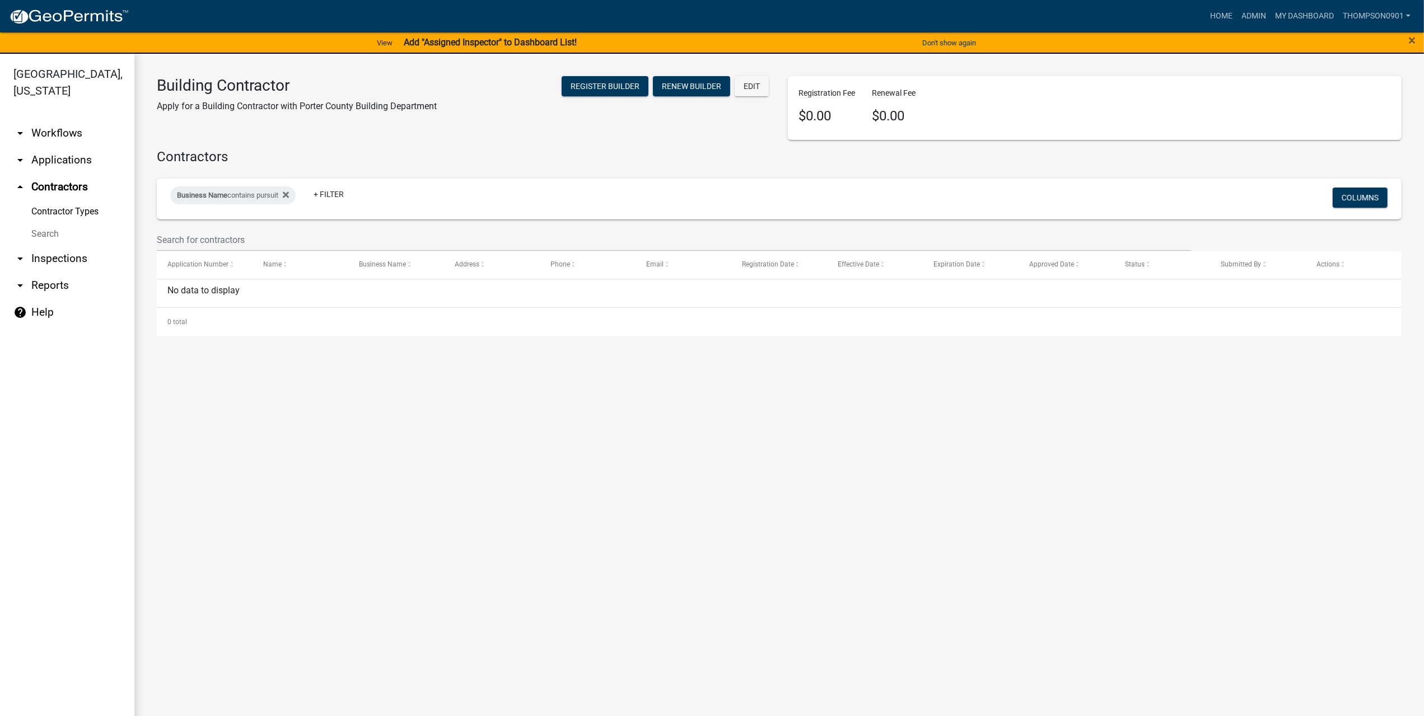 The height and width of the screenshot is (716, 1424). Describe the element at coordinates (875, 265) in the screenshot. I see `datatable-header-cell: Effective Date` at that location.